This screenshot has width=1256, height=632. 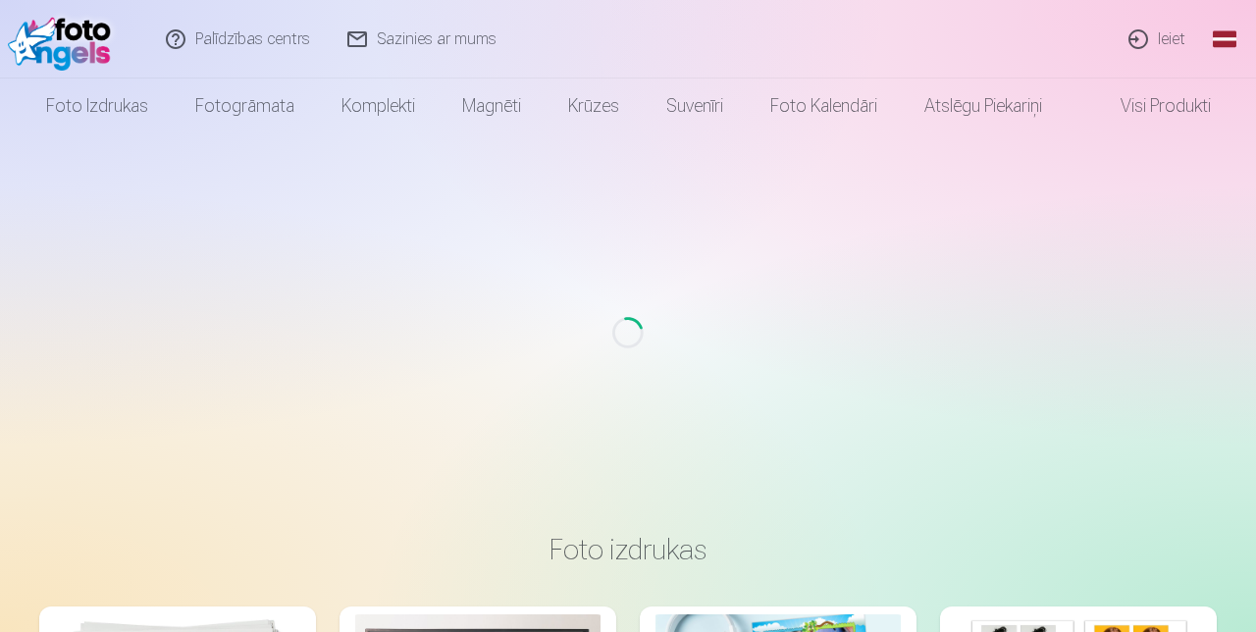 I want to click on a: Suvenīri, so click(x=695, y=106).